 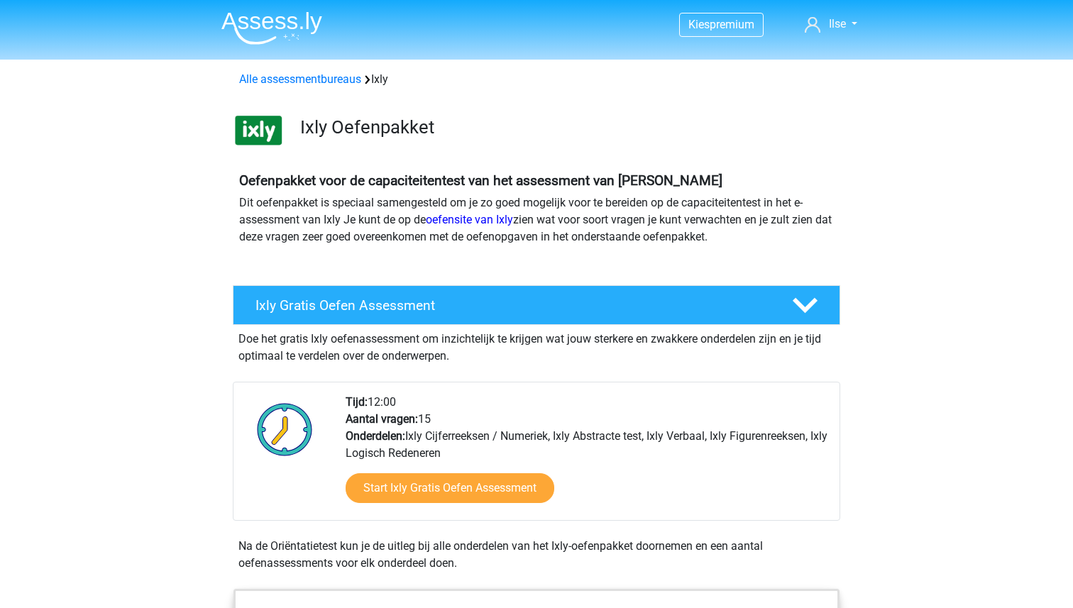 What do you see at coordinates (721, 24) in the screenshot?
I see `a: Kiespremium` at bounding box center [721, 24].